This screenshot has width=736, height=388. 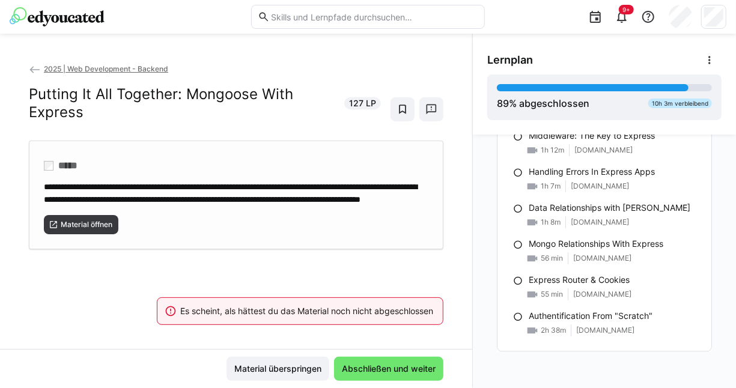 I want to click on span: Lernplan, so click(x=510, y=60).